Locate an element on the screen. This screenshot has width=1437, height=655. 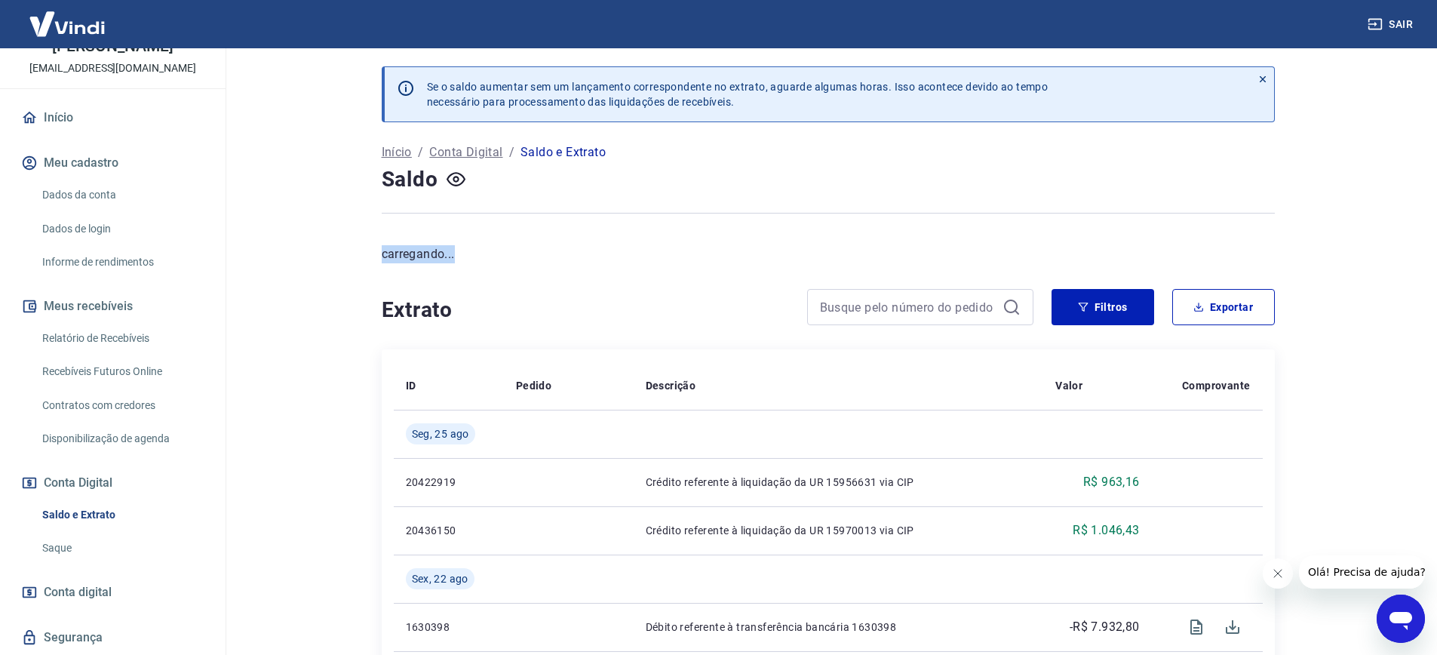
a: Saldo e Extrato is located at coordinates (121, 514).